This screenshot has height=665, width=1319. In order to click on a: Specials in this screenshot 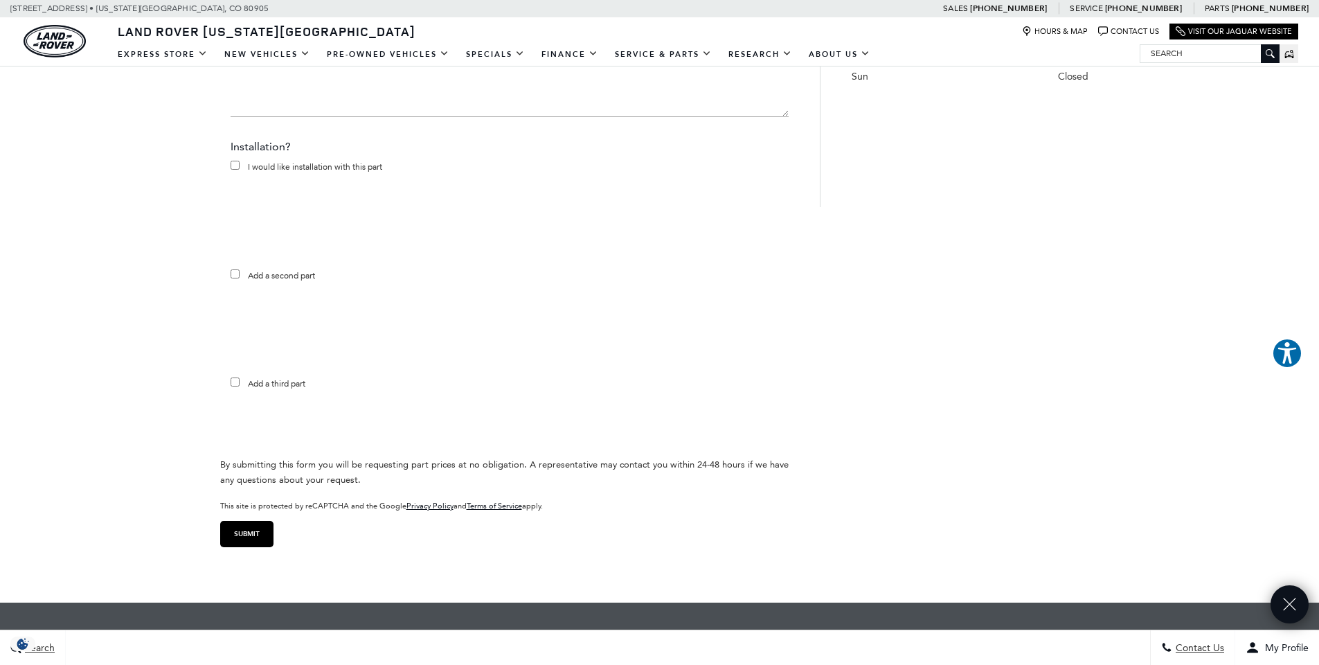, I will do `click(495, 54)`.